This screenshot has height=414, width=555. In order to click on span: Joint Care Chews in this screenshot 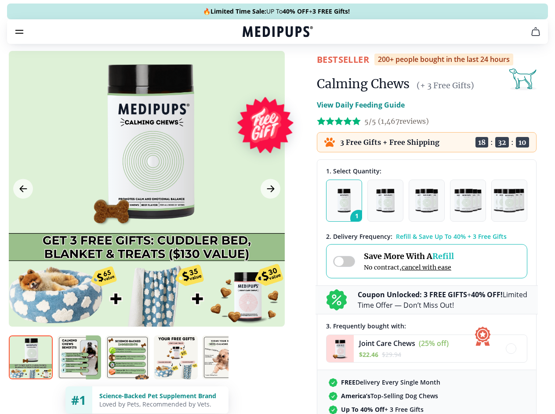, I will do `click(387, 344)`.